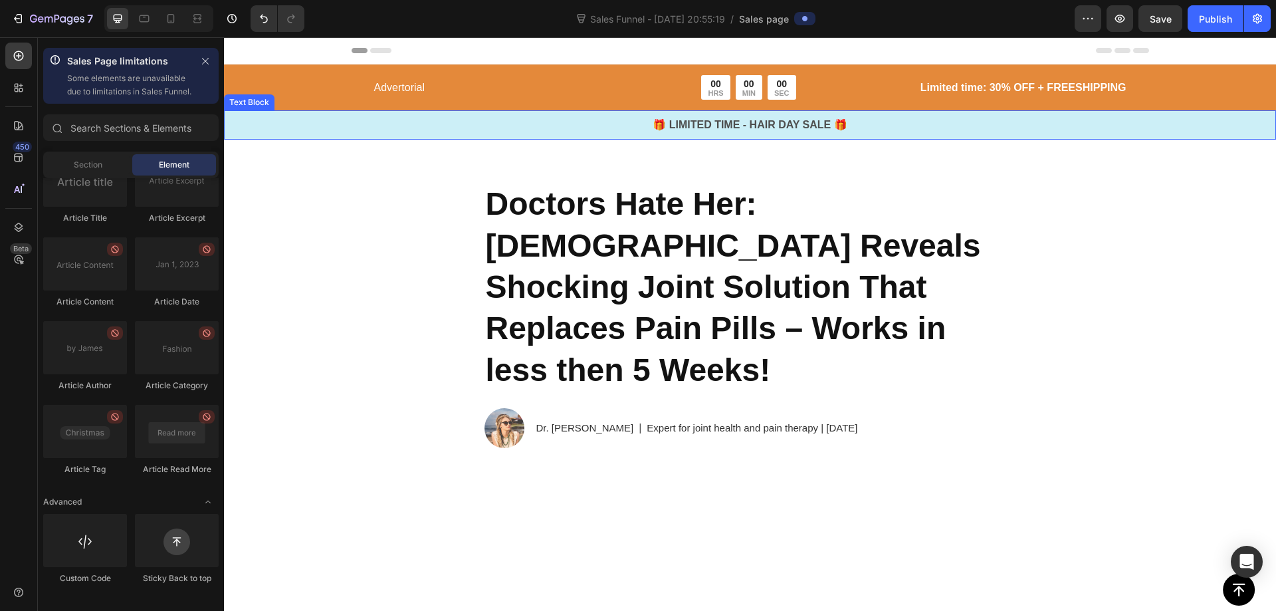 The image size is (1276, 611). I want to click on span: Advanced, so click(62, 502).